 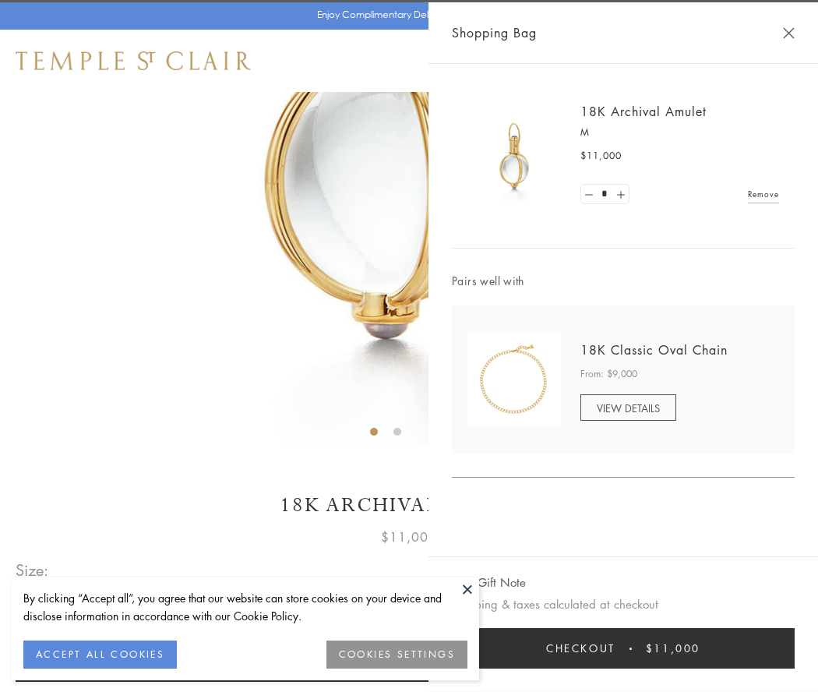 What do you see at coordinates (488, 582) in the screenshot?
I see `button: Add Gift Note` at bounding box center [488, 582].